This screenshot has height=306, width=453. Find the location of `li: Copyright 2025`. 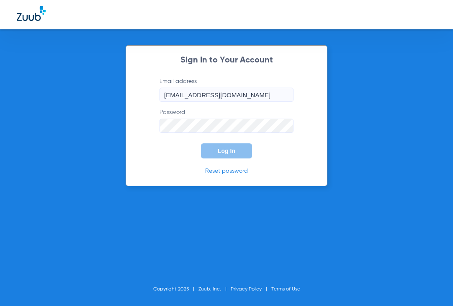

li: Copyright 2025 is located at coordinates (176, 289).